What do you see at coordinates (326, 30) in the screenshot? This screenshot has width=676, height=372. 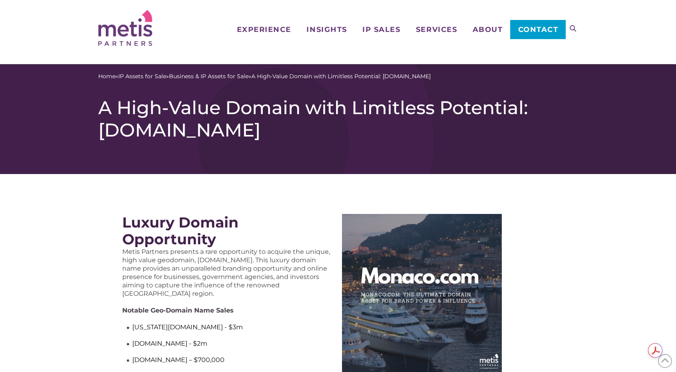 I see `span: Insights` at bounding box center [326, 30].